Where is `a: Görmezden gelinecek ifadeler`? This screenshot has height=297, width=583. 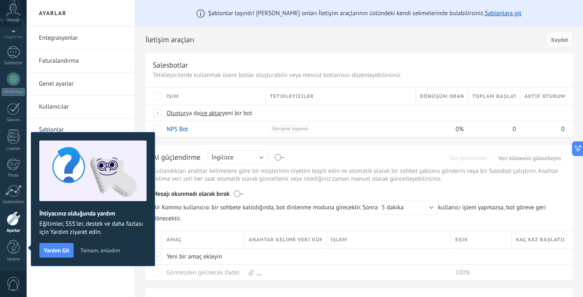
a: Görmezden gelinecek ifadeler is located at coordinates (206, 272).